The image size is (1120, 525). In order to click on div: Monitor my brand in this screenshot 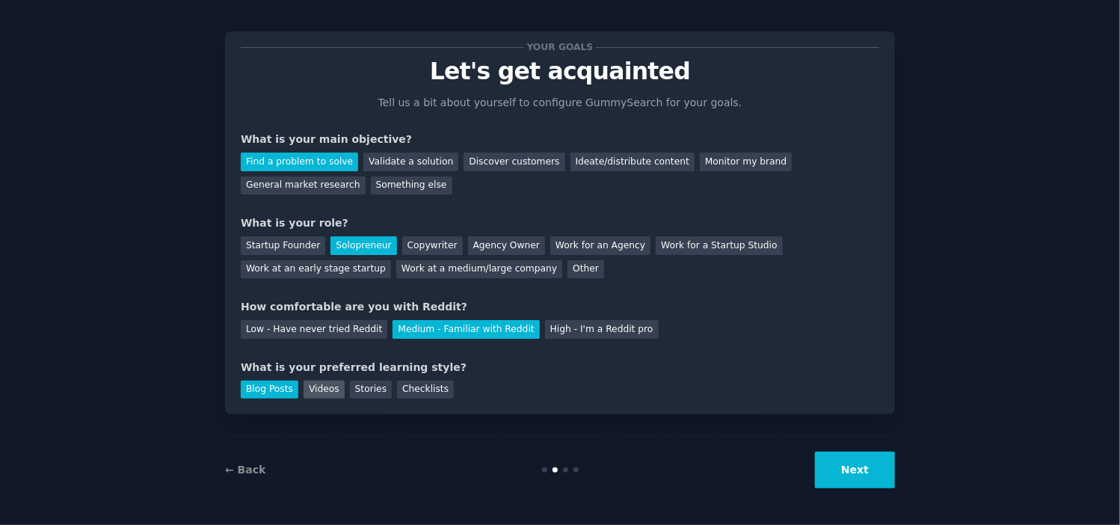, I will do `click(745, 161)`.